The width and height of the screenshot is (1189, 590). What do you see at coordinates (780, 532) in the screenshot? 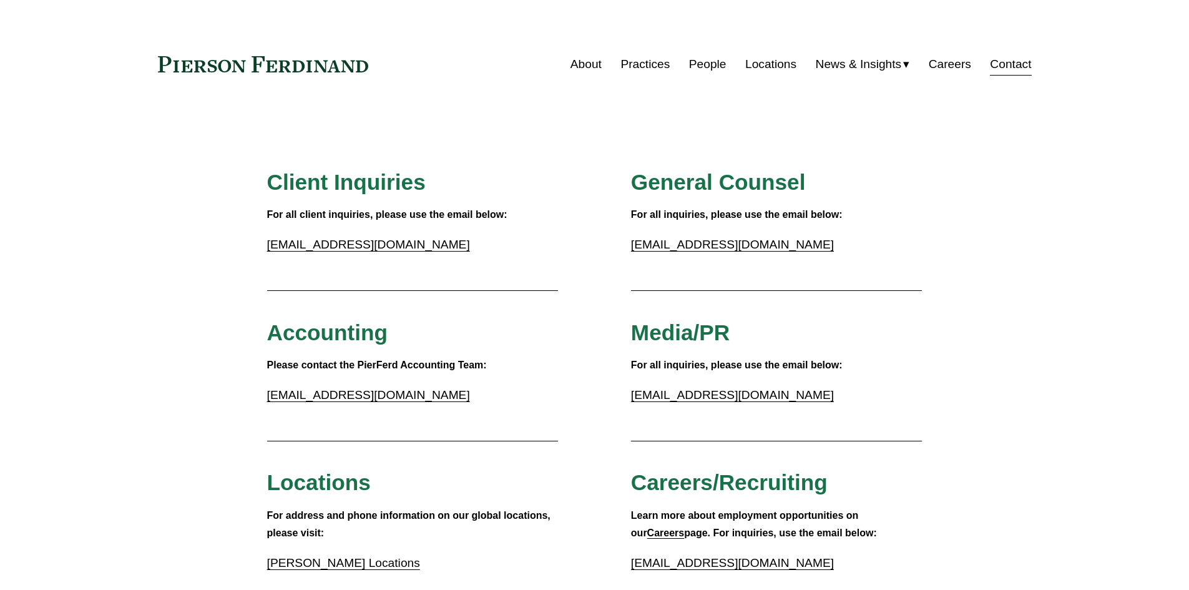
I see `strong: page. For inquiries, use the email below:` at bounding box center [780, 532].